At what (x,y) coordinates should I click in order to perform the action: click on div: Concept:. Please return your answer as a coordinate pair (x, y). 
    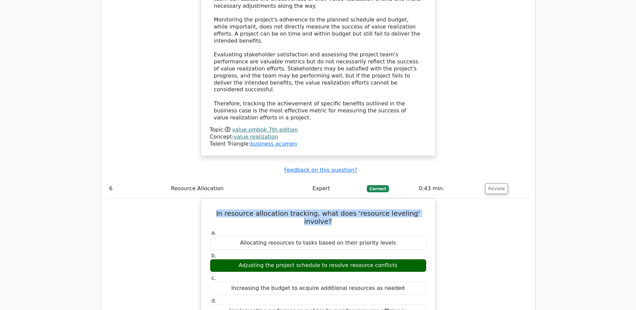
    Looking at the image, I should click on (318, 137).